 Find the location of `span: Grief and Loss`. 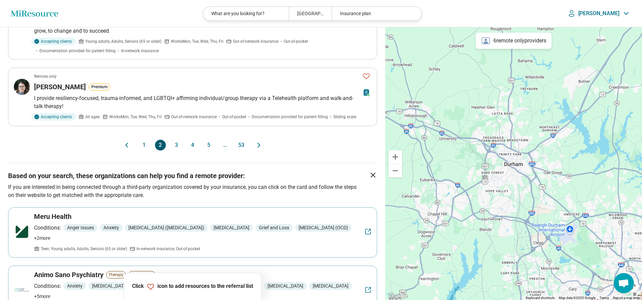

span: Grief and Loss is located at coordinates (274, 228).